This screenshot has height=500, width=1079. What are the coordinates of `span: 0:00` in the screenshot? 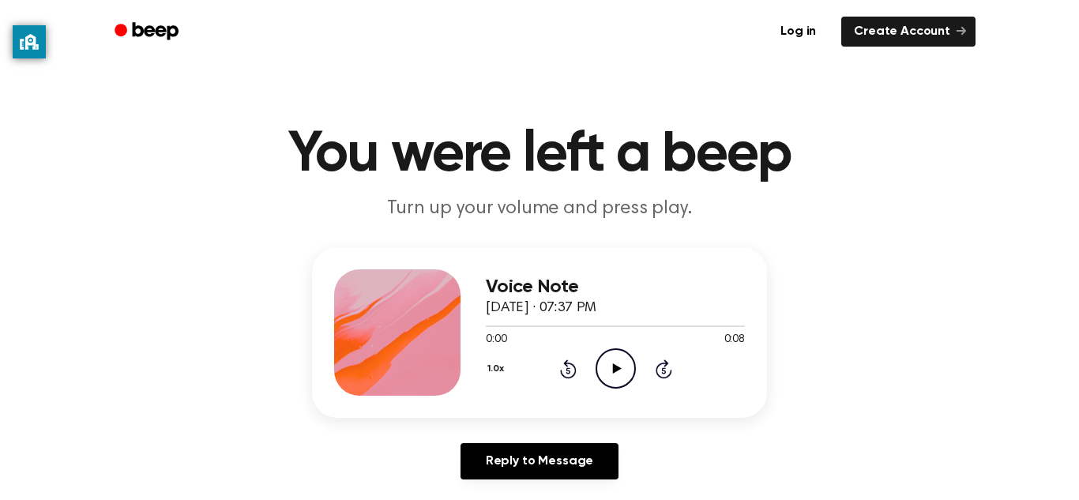 It's located at (496, 340).